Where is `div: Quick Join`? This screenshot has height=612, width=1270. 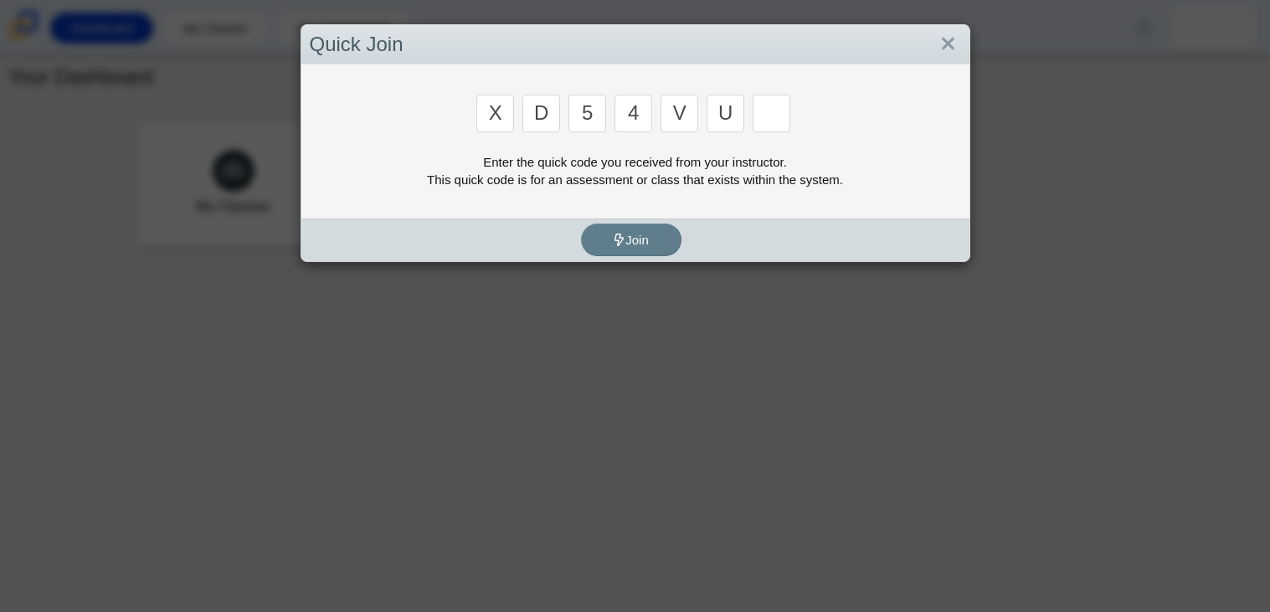 div: Quick Join is located at coordinates (635, 44).